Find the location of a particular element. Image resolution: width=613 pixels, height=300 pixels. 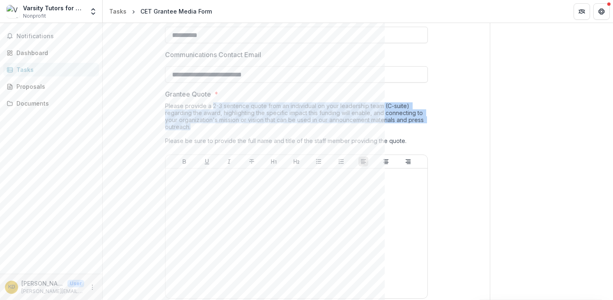

button: Ordered List is located at coordinates (341, 161).